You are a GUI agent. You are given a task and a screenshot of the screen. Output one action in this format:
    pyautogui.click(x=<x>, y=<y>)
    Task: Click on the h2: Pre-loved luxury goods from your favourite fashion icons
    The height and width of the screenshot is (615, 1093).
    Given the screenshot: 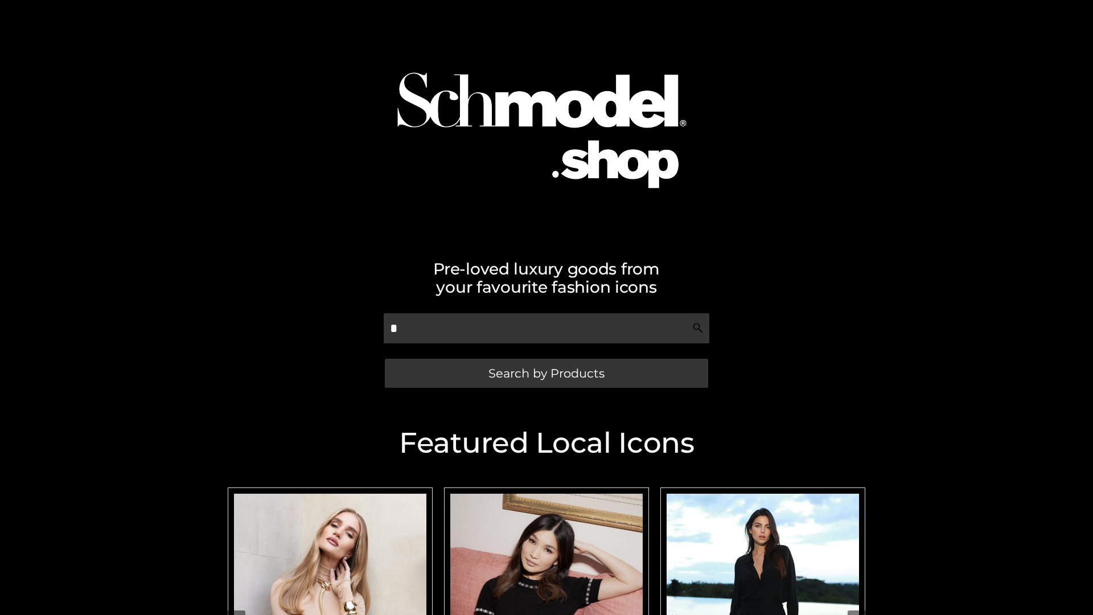 What is the action you would take?
    pyautogui.click(x=547, y=278)
    